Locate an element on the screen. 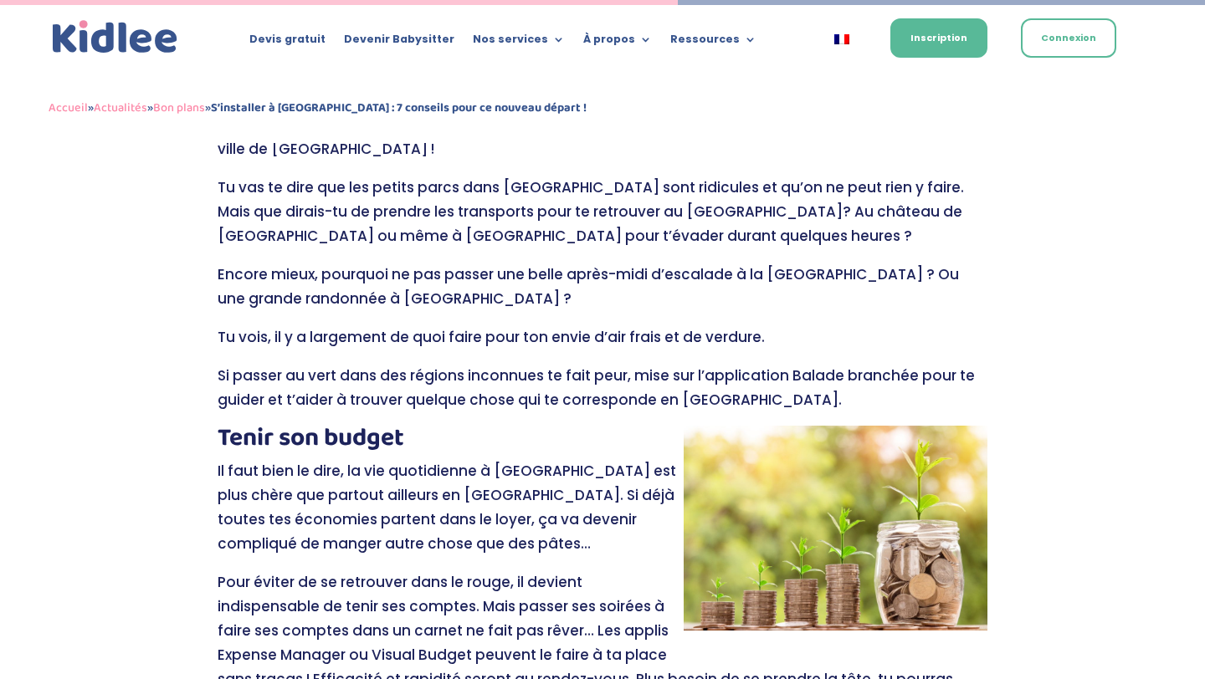  p: Tu vois, il y a largement de quoi faire pour ton envie d’air frais et de verdure. is located at coordinates (602, 345).